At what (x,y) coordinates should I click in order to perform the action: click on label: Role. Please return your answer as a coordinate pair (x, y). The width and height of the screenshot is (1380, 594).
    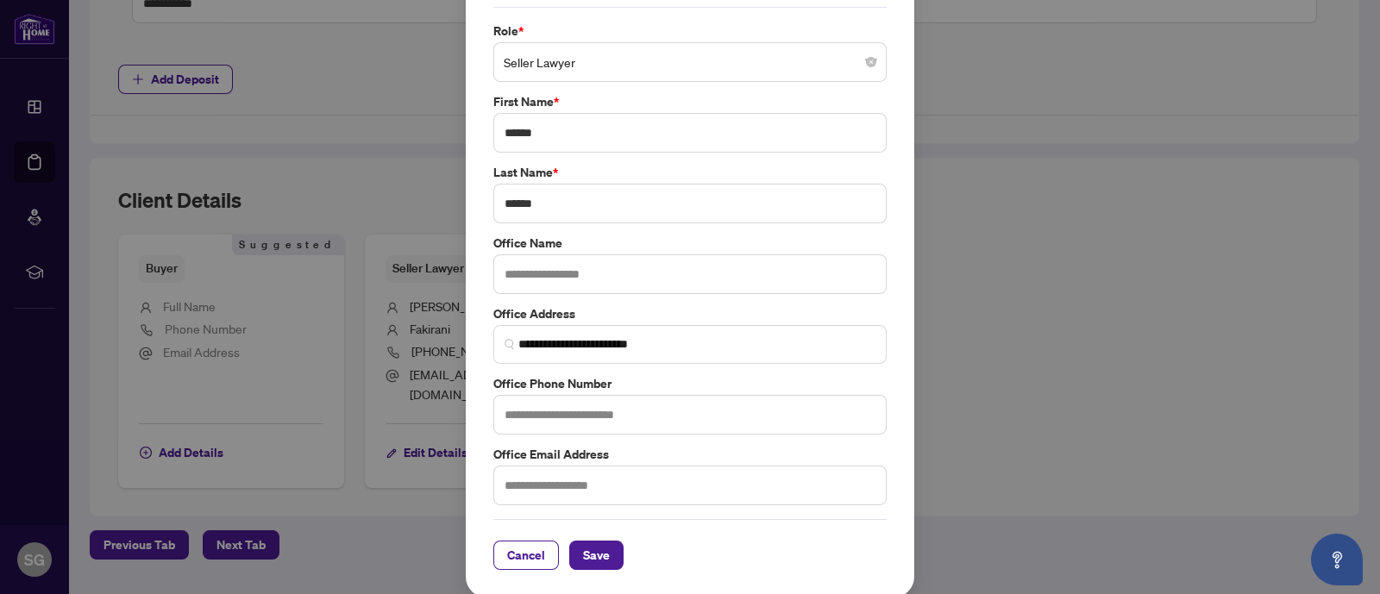
    Looking at the image, I should click on (690, 31).